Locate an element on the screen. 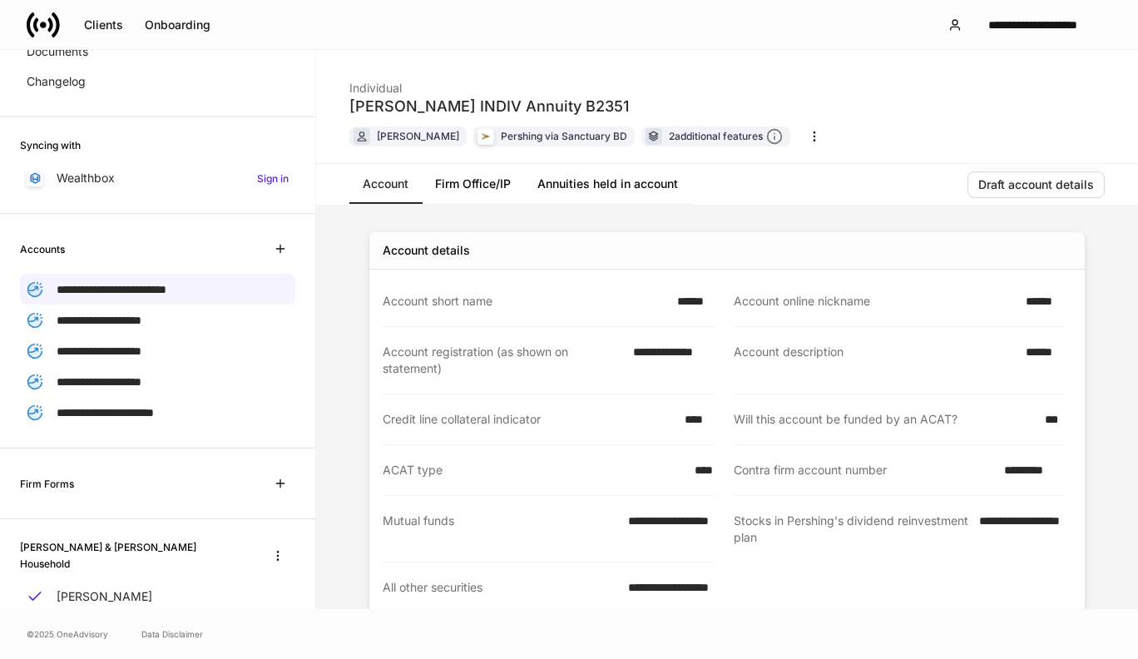  div: Will this account be funded by an ACAT? is located at coordinates (884, 419).